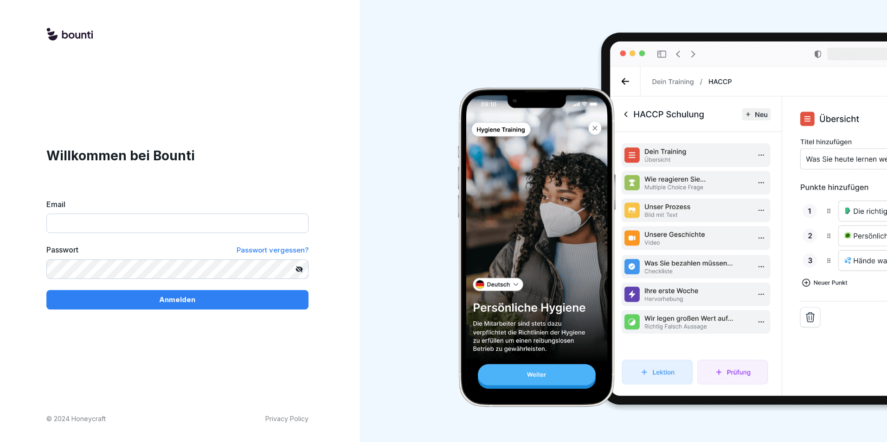 This screenshot has height=442, width=887. Describe the element at coordinates (177, 300) in the screenshot. I see `button: Anmelden` at that location.